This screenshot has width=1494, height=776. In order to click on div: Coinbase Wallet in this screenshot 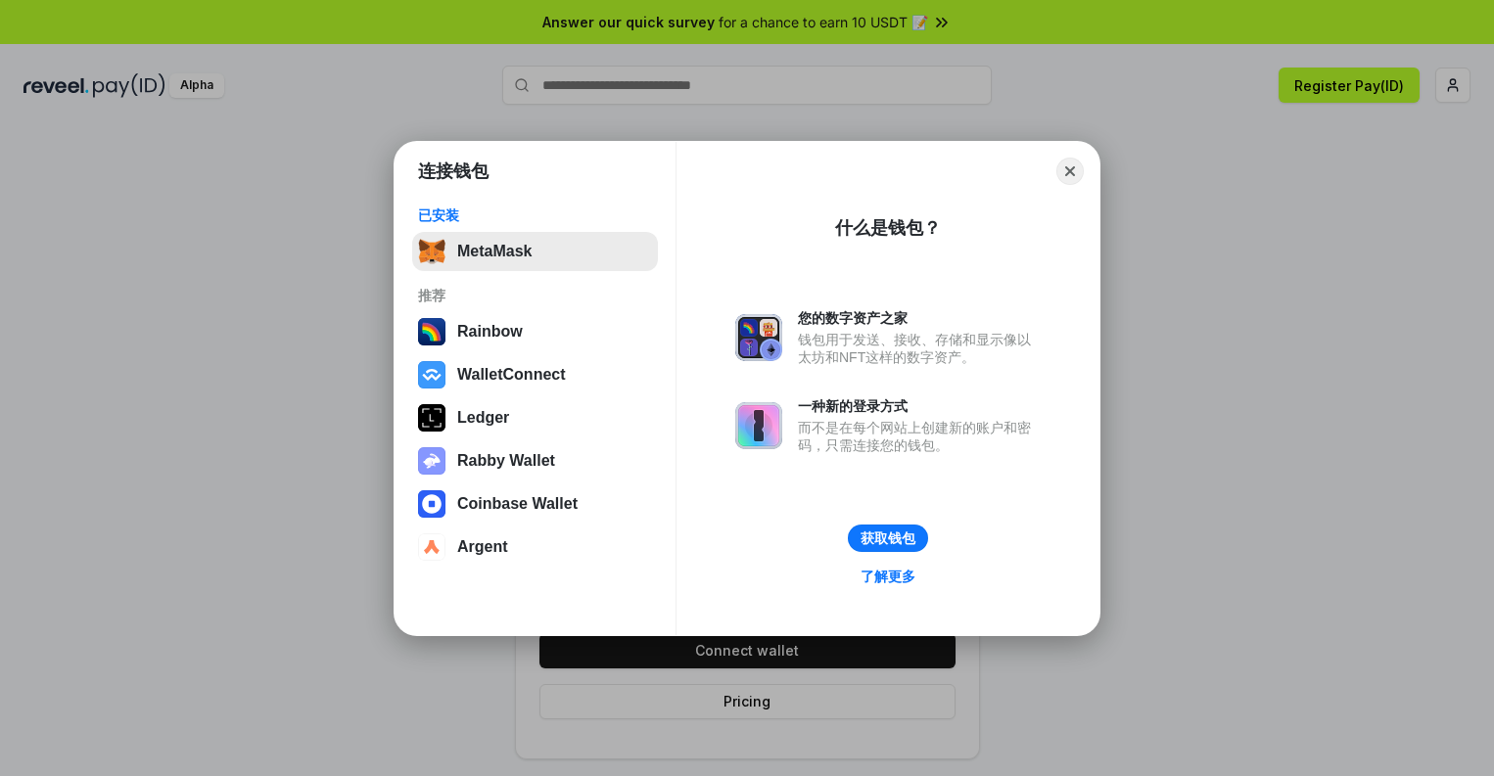, I will do `click(517, 504)`.